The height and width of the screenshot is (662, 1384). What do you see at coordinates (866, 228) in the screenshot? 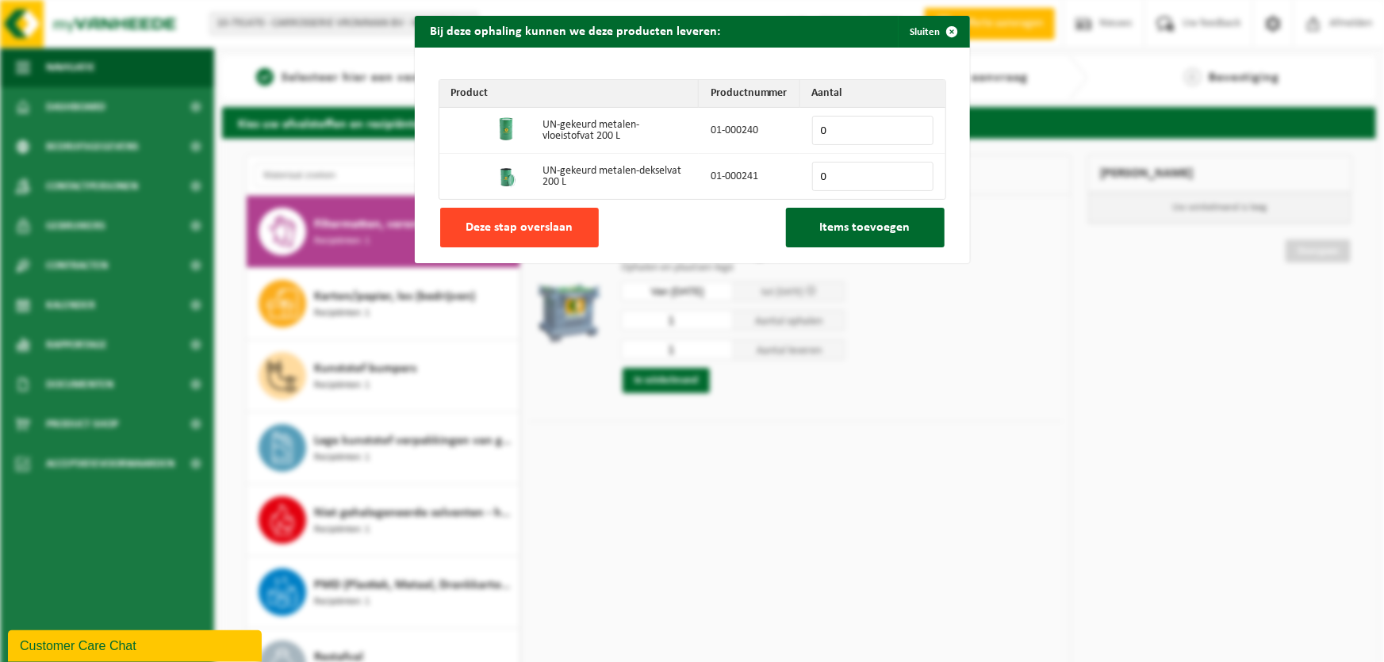
I see `span: Items toevoegen` at bounding box center [866, 228].